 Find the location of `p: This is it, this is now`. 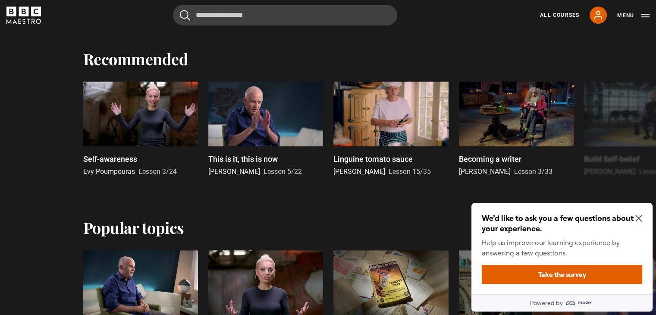

p: This is it, this is now is located at coordinates (243, 159).